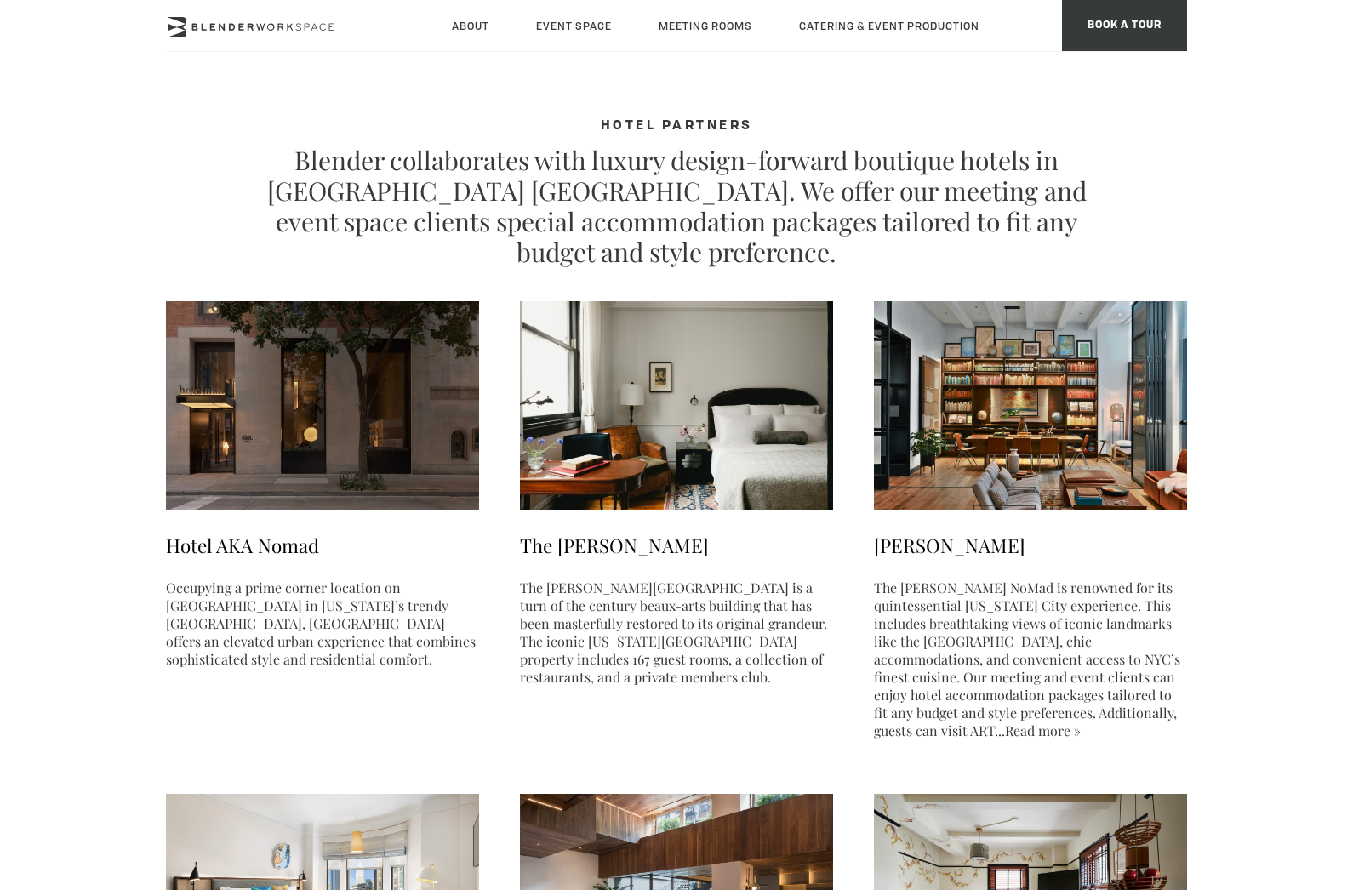  What do you see at coordinates (1042, 730) in the screenshot?
I see `a: Read more »` at bounding box center [1042, 730].